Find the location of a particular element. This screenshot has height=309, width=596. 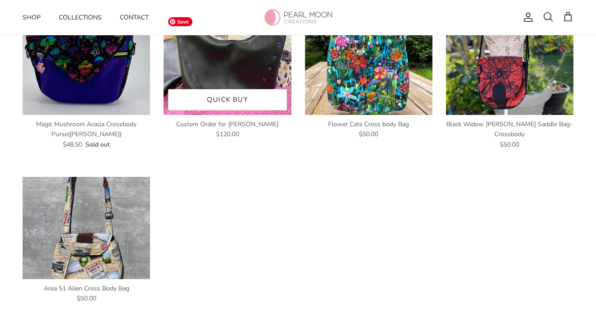

div: Area 51 Alien Cross Body Bag is located at coordinates (86, 288).